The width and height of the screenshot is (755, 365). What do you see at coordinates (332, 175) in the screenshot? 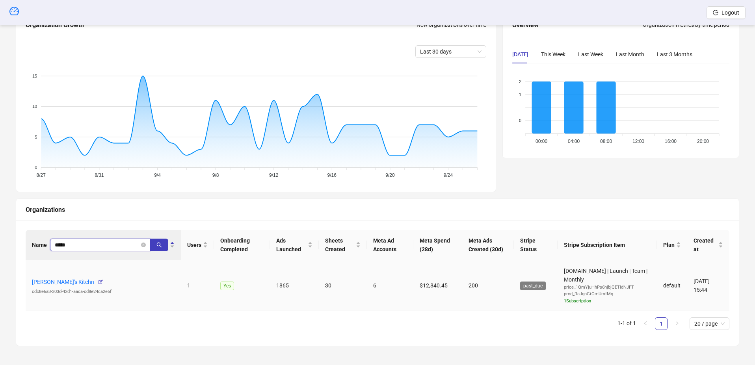
I see `tspan: 9/16` at bounding box center [332, 175].